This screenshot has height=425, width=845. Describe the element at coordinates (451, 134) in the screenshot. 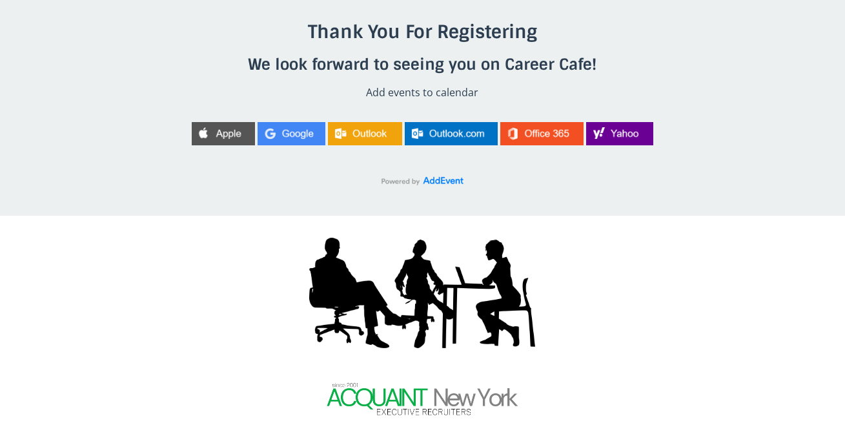

I see `img: Outlook.com` at that location.